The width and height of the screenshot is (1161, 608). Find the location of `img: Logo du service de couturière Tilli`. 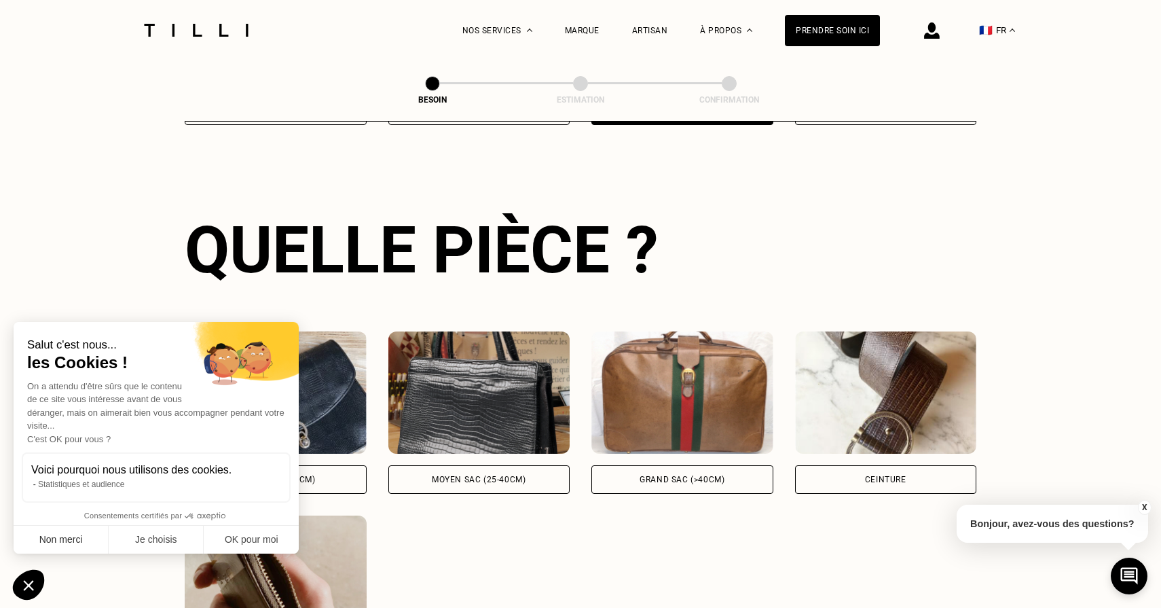

img: Logo du service de couturière Tilli is located at coordinates (196, 30).